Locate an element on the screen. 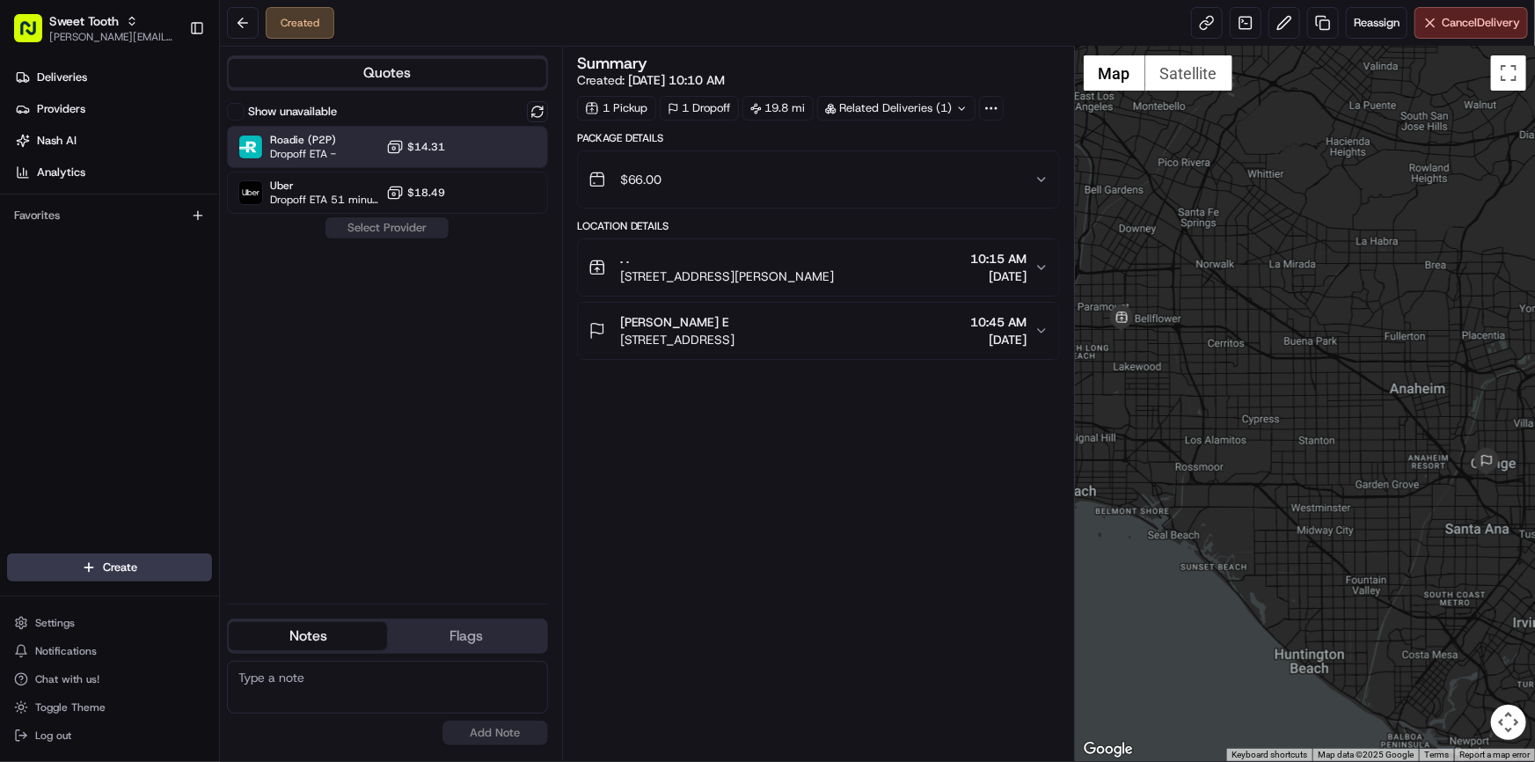 Image resolution: width=1535 pixels, height=762 pixels. button: Create is located at coordinates (109, 567).